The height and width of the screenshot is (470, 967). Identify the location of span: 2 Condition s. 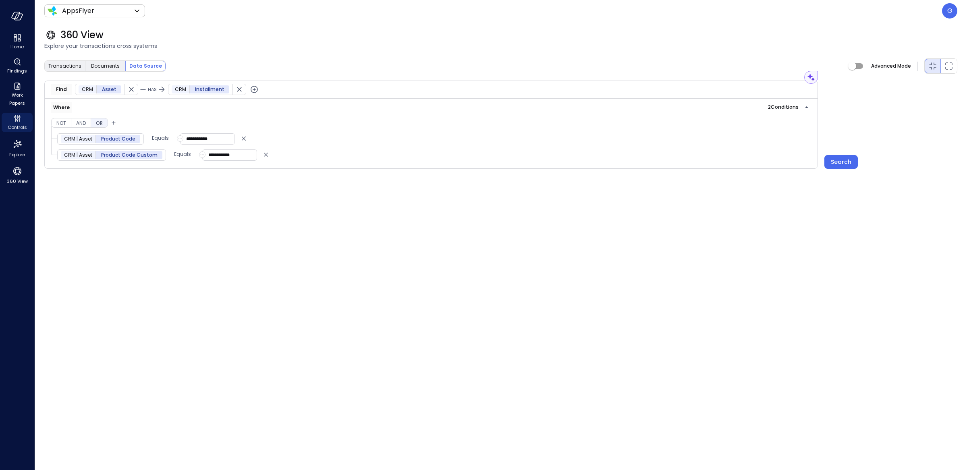
(783, 107).